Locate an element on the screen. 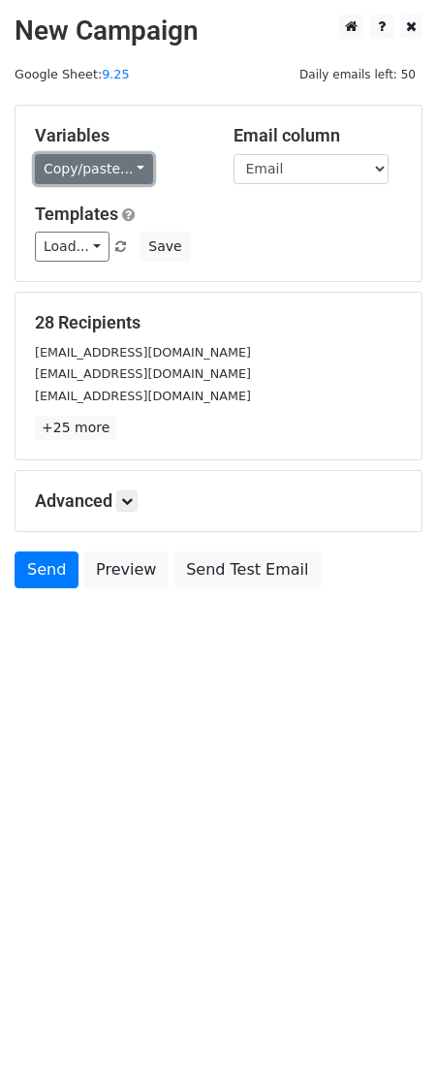  a: Daily emails left: 50 is located at coordinates (358, 74).